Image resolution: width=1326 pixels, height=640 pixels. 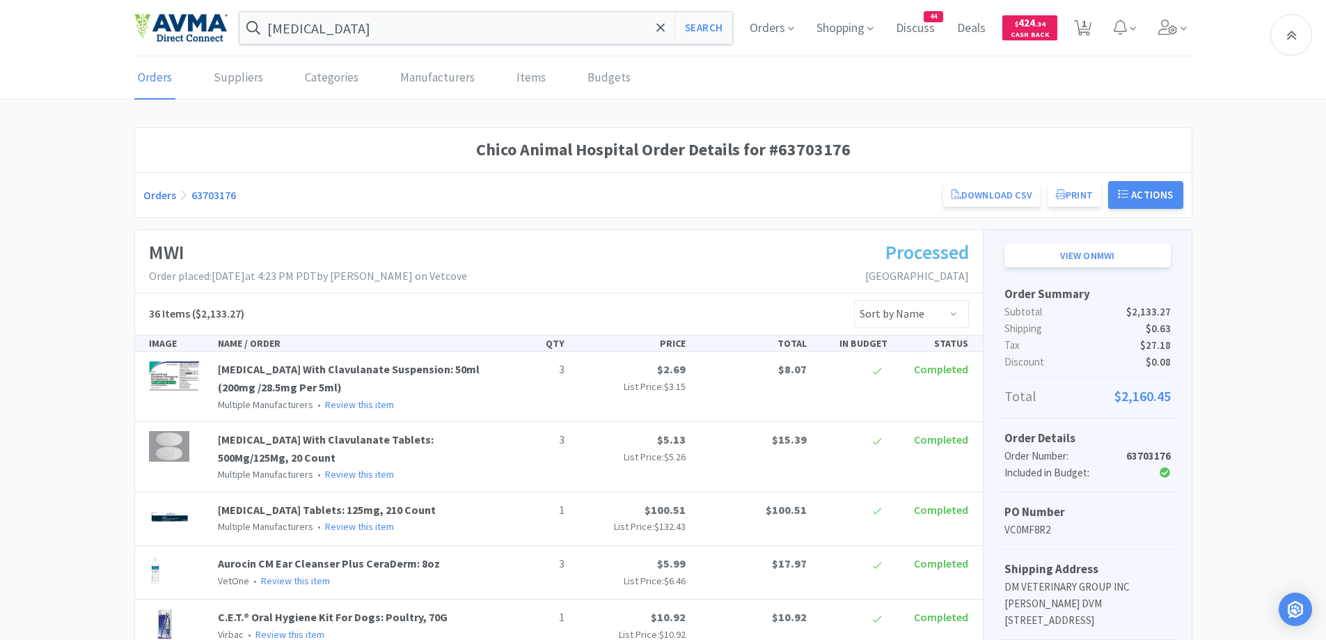 I want to click on div: IMAGE, so click(x=178, y=343).